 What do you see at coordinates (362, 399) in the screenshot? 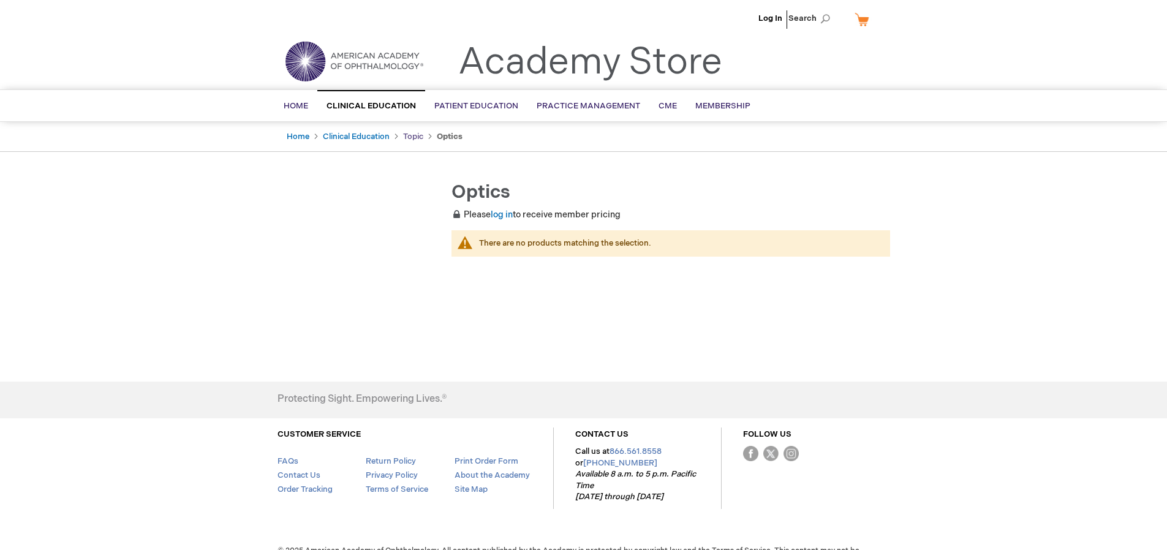
I see `h4: Protecting Sight. Empowering Lives.®` at bounding box center [362, 399].